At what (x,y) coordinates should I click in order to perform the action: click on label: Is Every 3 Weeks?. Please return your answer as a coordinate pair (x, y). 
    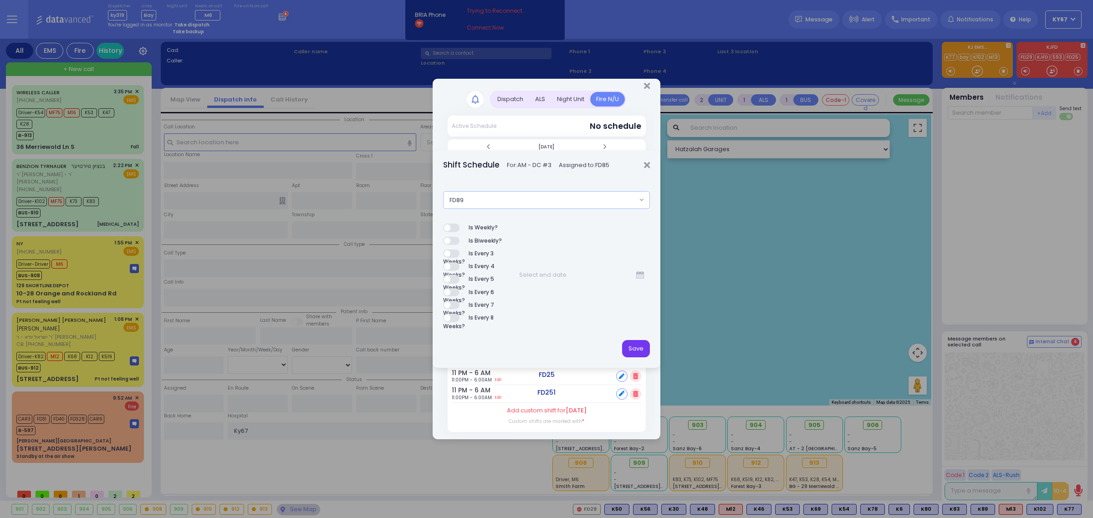
    Looking at the image, I should click on (478, 254).